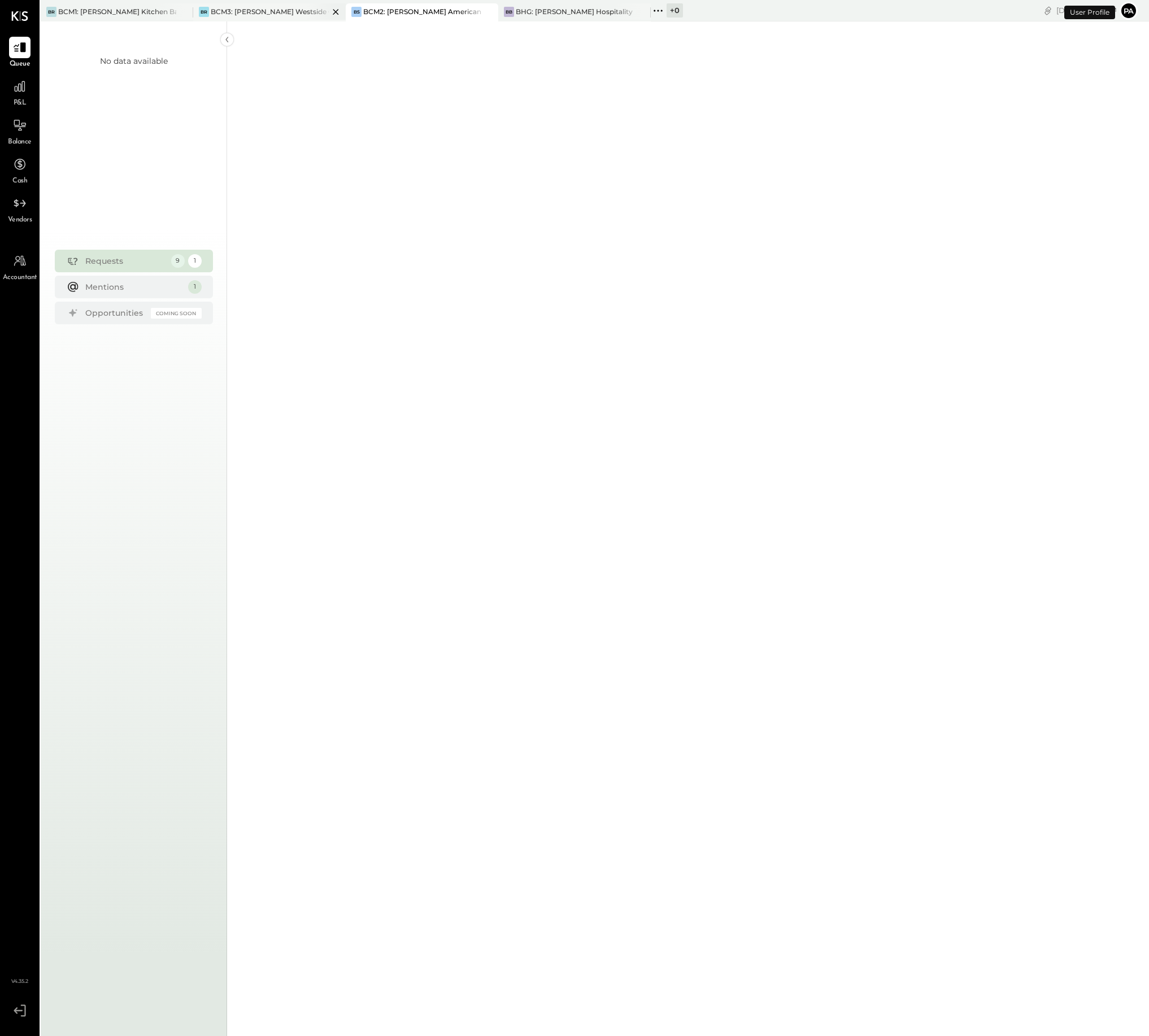  Describe the element at coordinates (134, 61) in the screenshot. I see `div: No data available` at that location.